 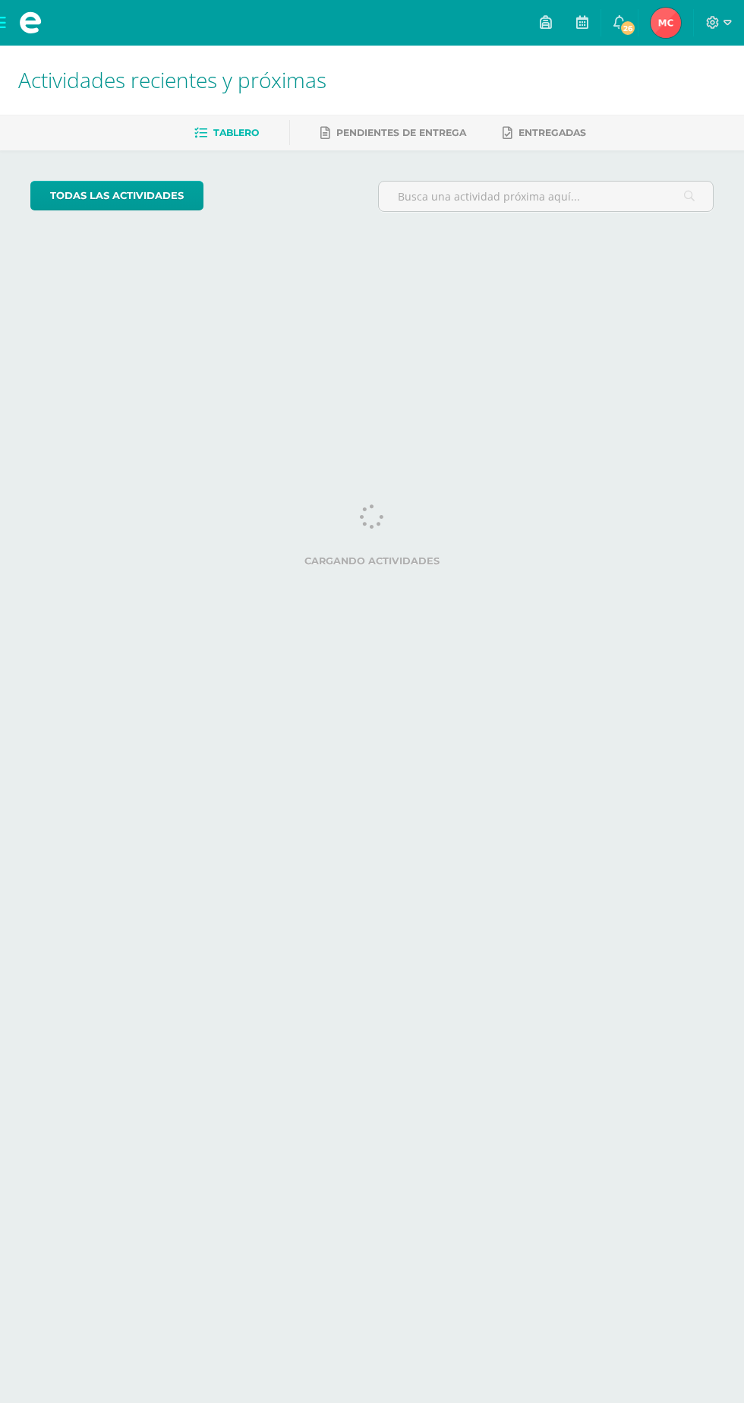 I want to click on span: Pendientes de entrega, so click(x=401, y=132).